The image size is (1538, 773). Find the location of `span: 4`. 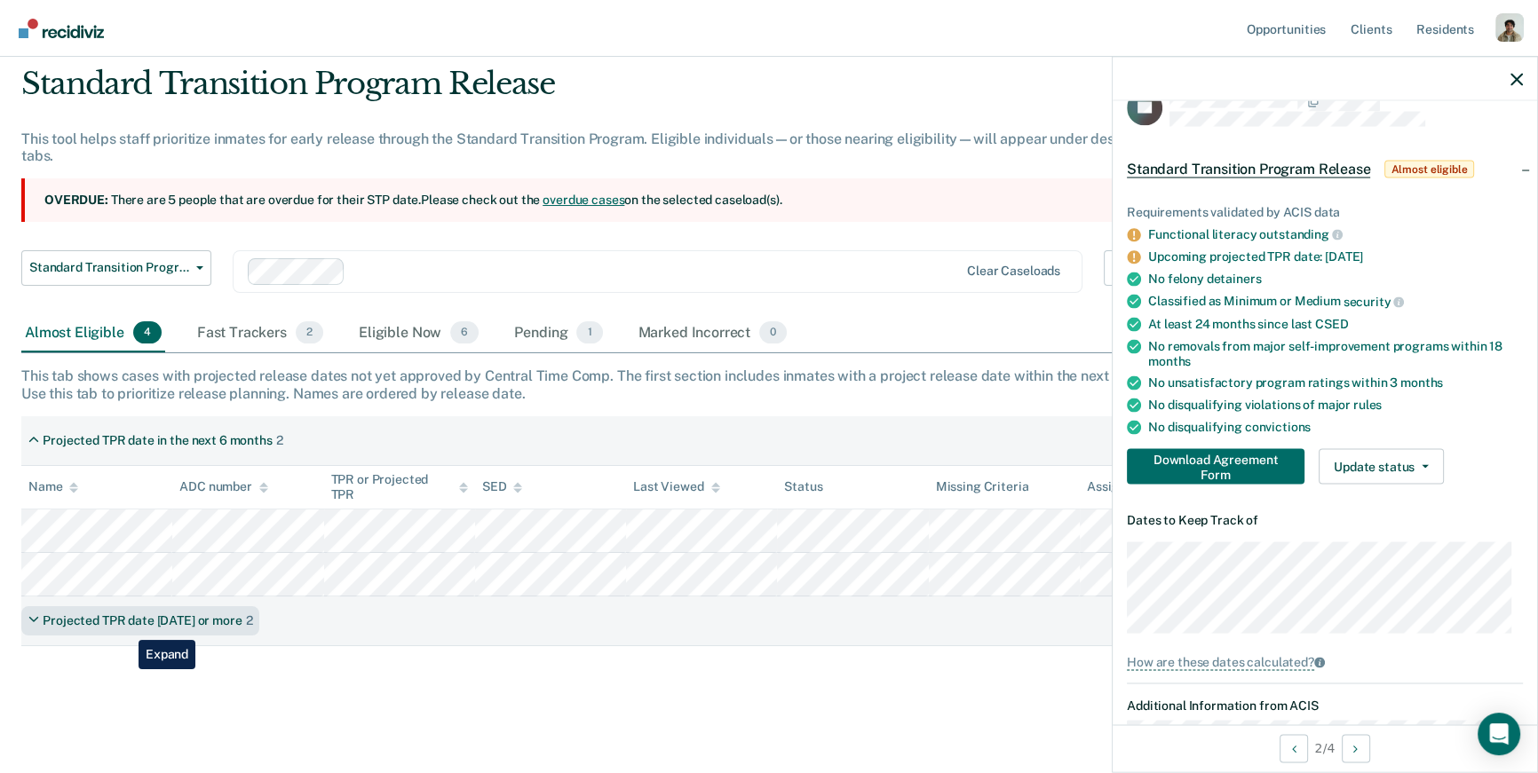

span: 4 is located at coordinates (147, 333).